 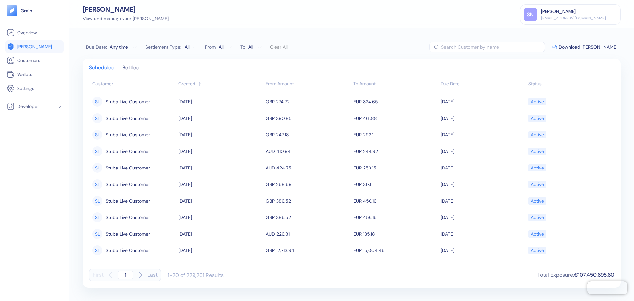 What do you see at coordinates (395, 267) in the screenshot?
I see `td: USD 220.04` at bounding box center [395, 267].